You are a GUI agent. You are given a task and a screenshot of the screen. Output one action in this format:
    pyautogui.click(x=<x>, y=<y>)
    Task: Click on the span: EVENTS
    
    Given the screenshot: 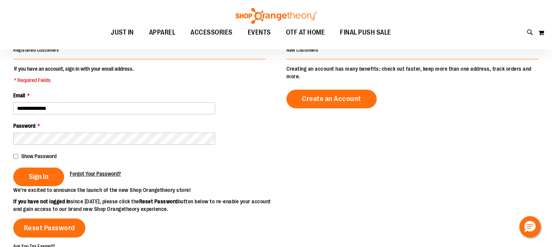 What is the action you would take?
    pyautogui.click(x=259, y=32)
    